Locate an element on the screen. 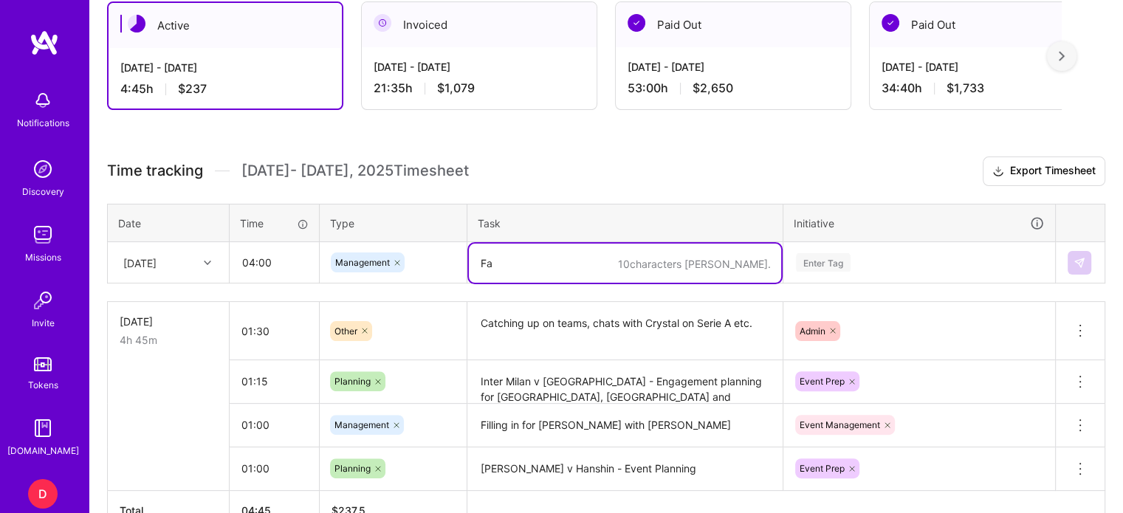 The image size is (1123, 513). div: 53:00 h is located at coordinates (733, 88).